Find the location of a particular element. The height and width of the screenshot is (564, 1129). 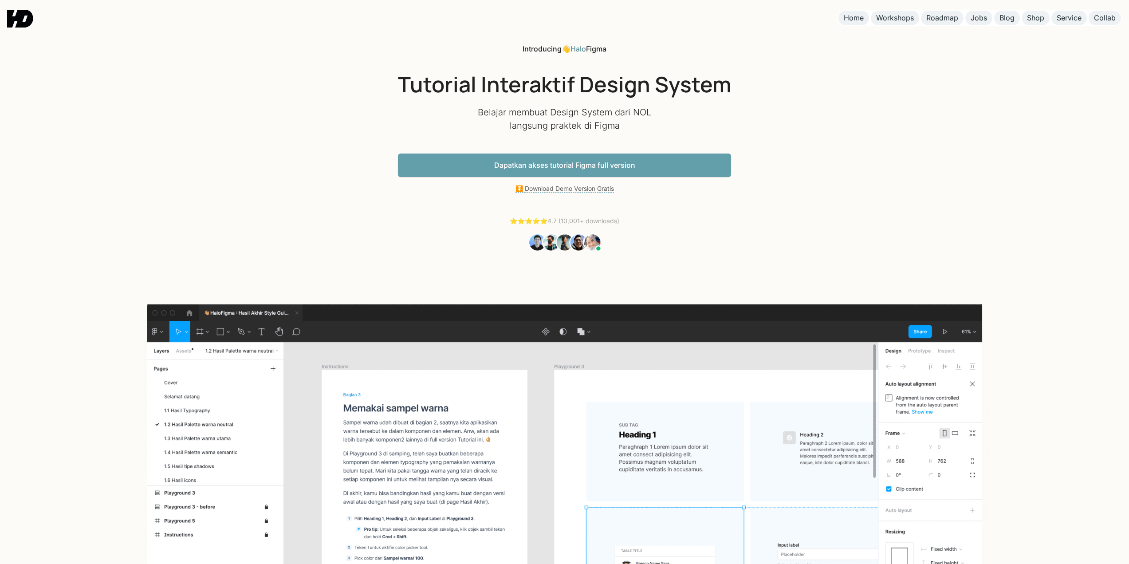

h1: Tutorial Interaktif Design System is located at coordinates (564, 84).